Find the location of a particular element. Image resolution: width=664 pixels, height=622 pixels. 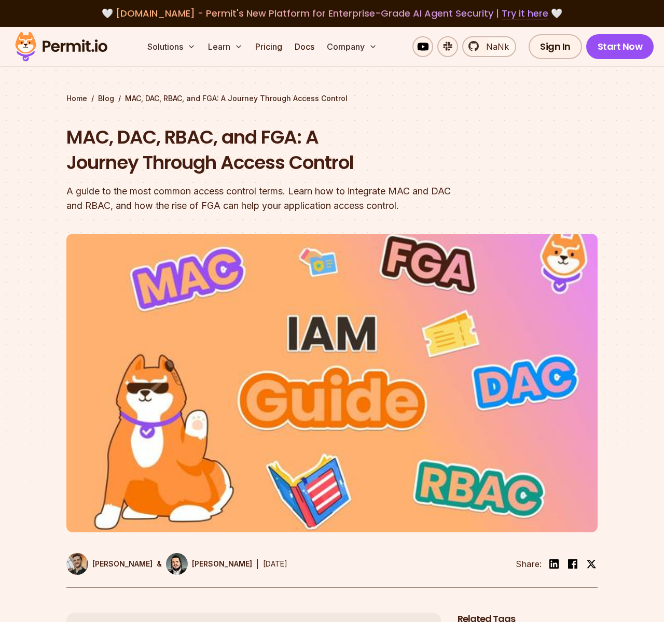

button: twitter is located at coordinates (591, 564).